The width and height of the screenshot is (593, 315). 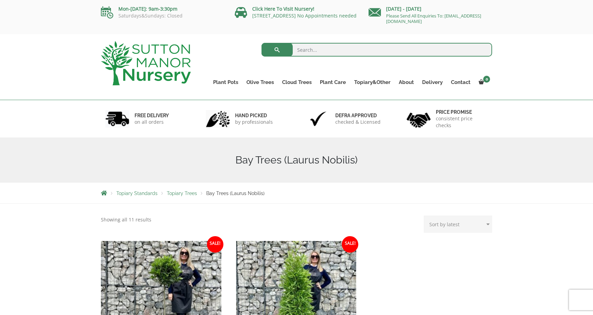 What do you see at coordinates (406, 82) in the screenshot?
I see `a: About` at bounding box center [406, 82].